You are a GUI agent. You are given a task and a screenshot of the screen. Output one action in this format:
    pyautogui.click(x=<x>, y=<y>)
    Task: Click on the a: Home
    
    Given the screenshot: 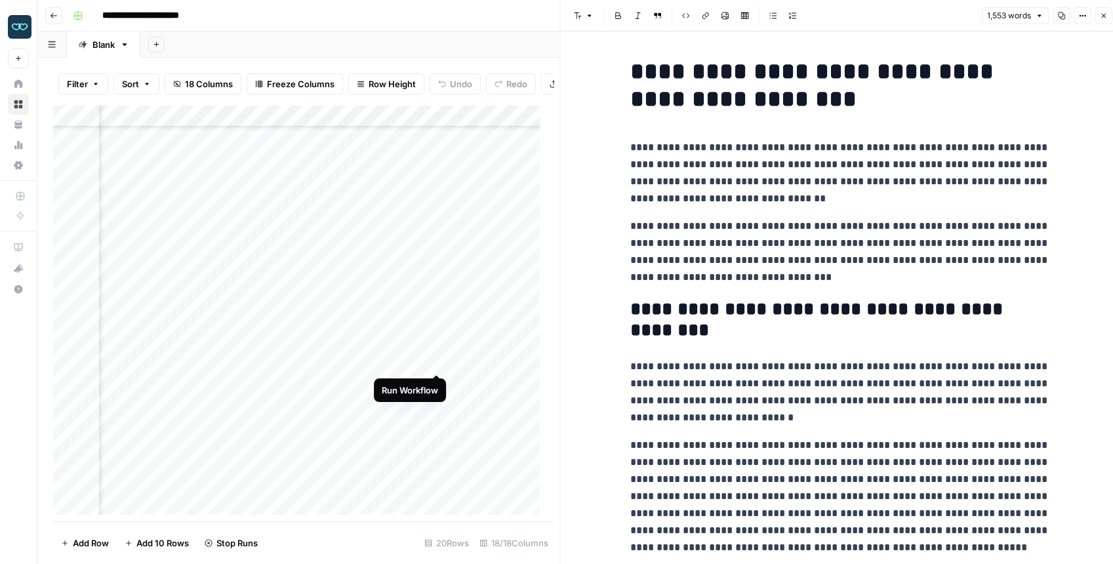 What is the action you would take?
    pyautogui.click(x=18, y=84)
    